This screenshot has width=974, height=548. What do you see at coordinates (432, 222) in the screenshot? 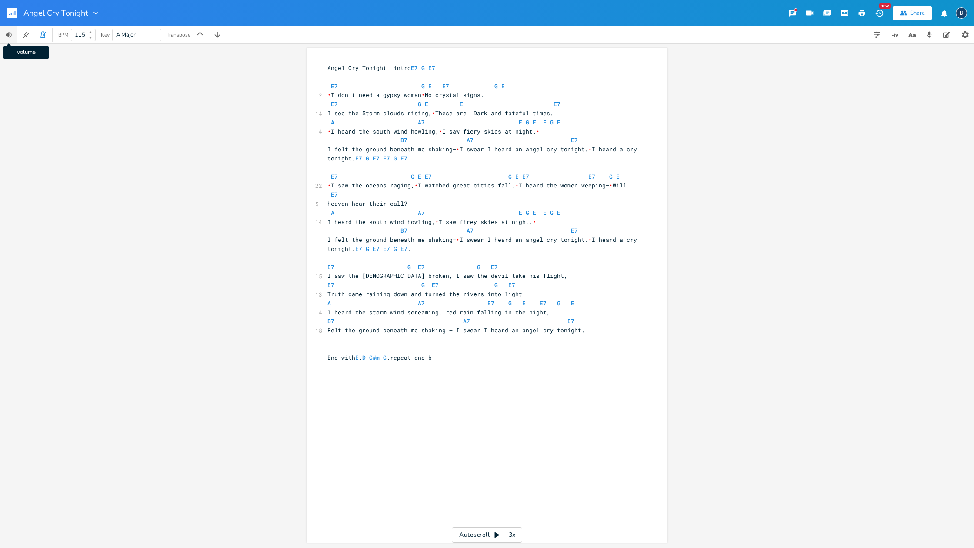
I see `span: I heard the south wind howling, I saw firey skies at night.` at bounding box center [432, 222].